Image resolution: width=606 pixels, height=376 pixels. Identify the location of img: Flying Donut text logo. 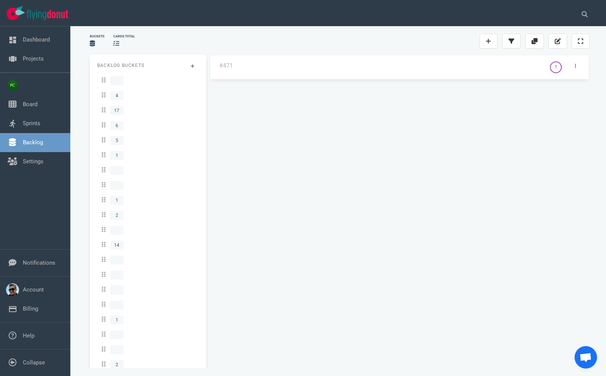
(47, 15).